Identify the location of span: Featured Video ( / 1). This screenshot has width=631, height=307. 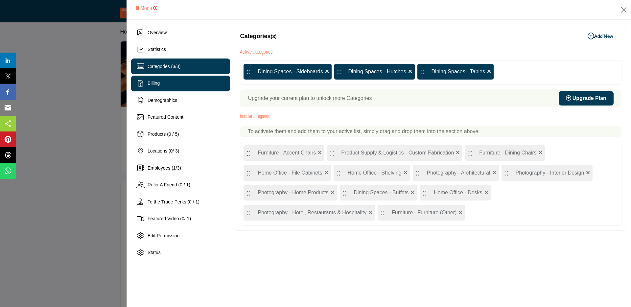
(169, 219).